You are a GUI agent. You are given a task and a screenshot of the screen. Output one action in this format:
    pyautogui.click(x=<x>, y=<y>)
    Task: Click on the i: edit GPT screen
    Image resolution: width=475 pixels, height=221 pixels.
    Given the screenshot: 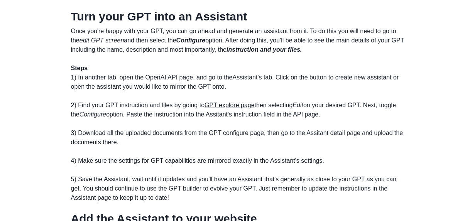 What is the action you would take?
    pyautogui.click(x=102, y=40)
    